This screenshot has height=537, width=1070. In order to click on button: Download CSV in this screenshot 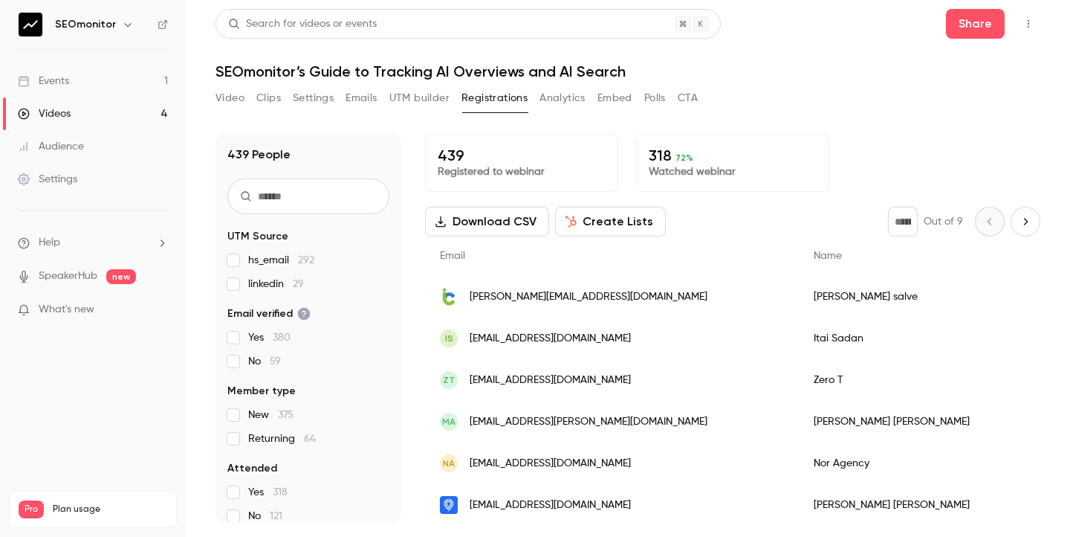, I will do `click(487, 222)`.